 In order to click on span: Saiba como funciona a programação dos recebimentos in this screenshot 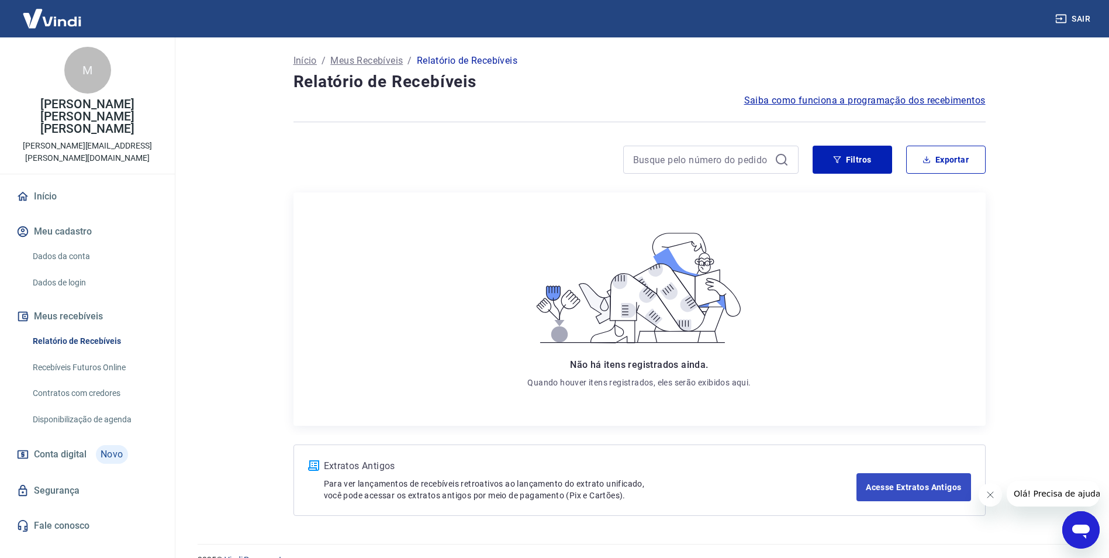, I will do `click(864, 101)`.